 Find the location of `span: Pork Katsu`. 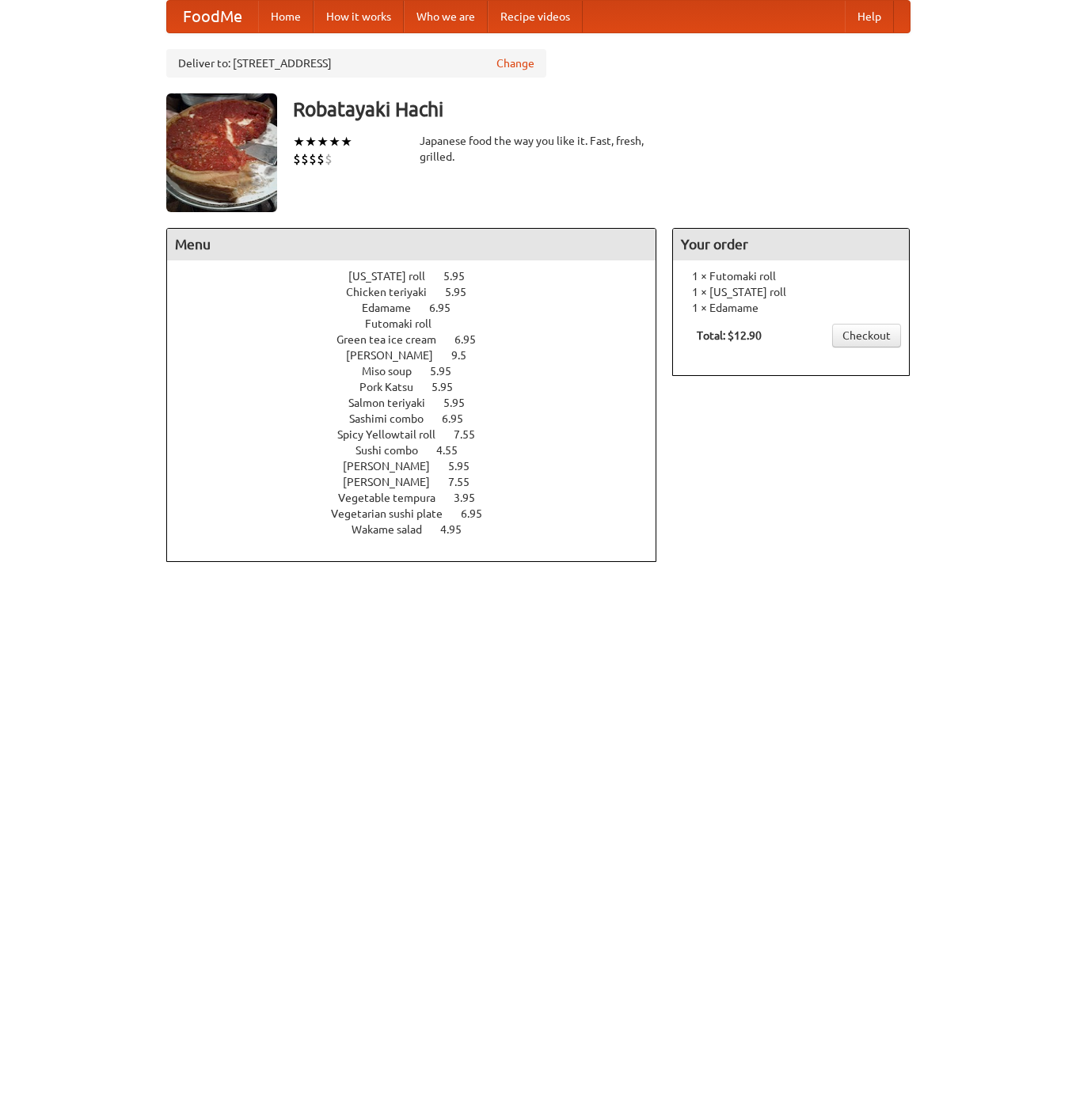

span: Pork Katsu is located at coordinates (394, 387).